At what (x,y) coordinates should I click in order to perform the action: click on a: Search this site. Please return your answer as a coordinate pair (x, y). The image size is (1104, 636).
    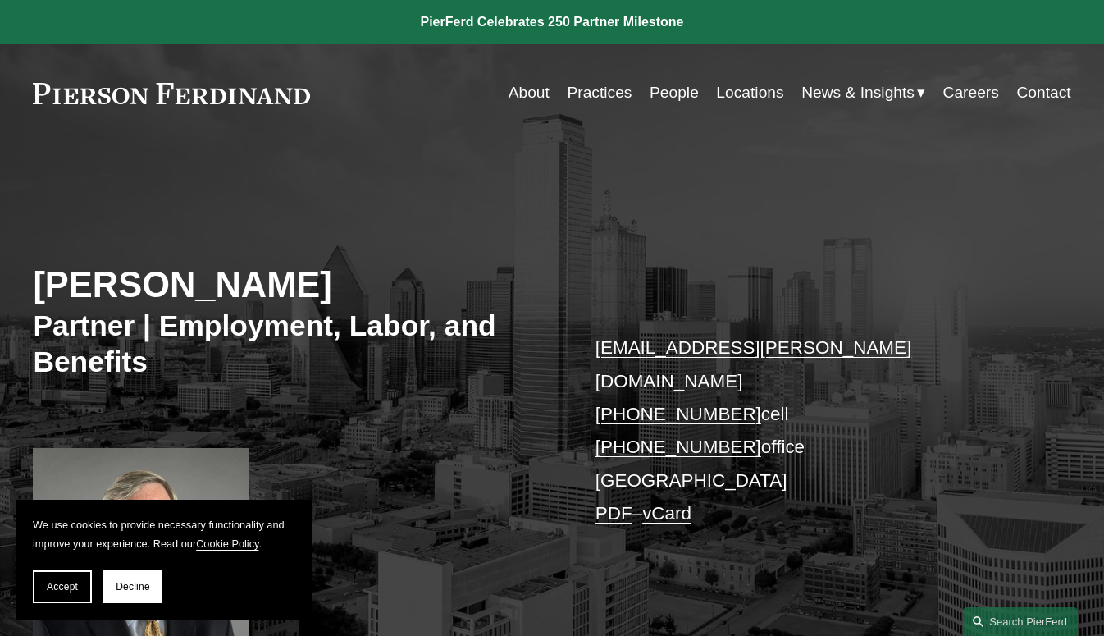
    Looking at the image, I should click on (1021, 621).